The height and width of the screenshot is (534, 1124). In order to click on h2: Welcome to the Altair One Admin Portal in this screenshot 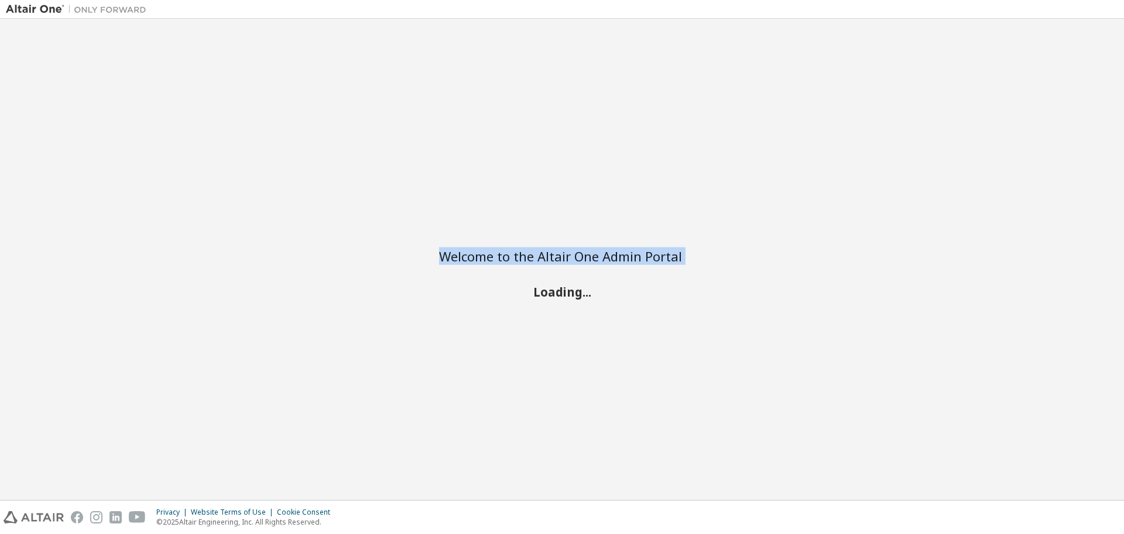, I will do `click(562, 256)`.